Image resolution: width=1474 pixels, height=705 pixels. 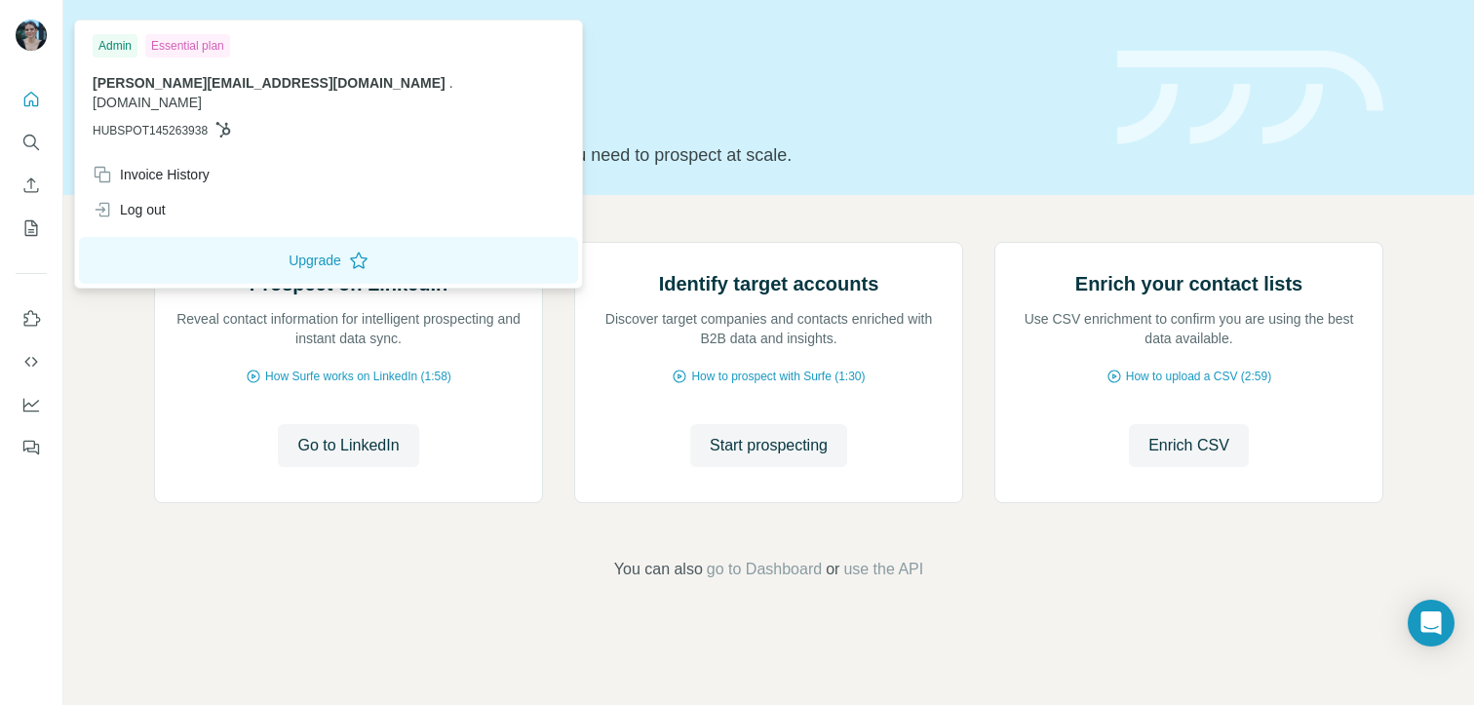 What do you see at coordinates (883, 569) in the screenshot?
I see `span: use the API` at bounding box center [883, 569].